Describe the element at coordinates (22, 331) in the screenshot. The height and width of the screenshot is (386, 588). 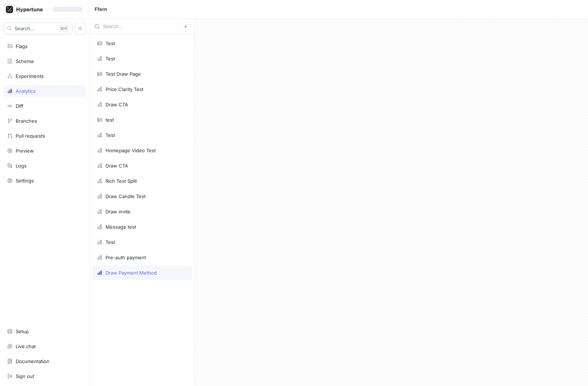
I see `div: Setup` at that location.